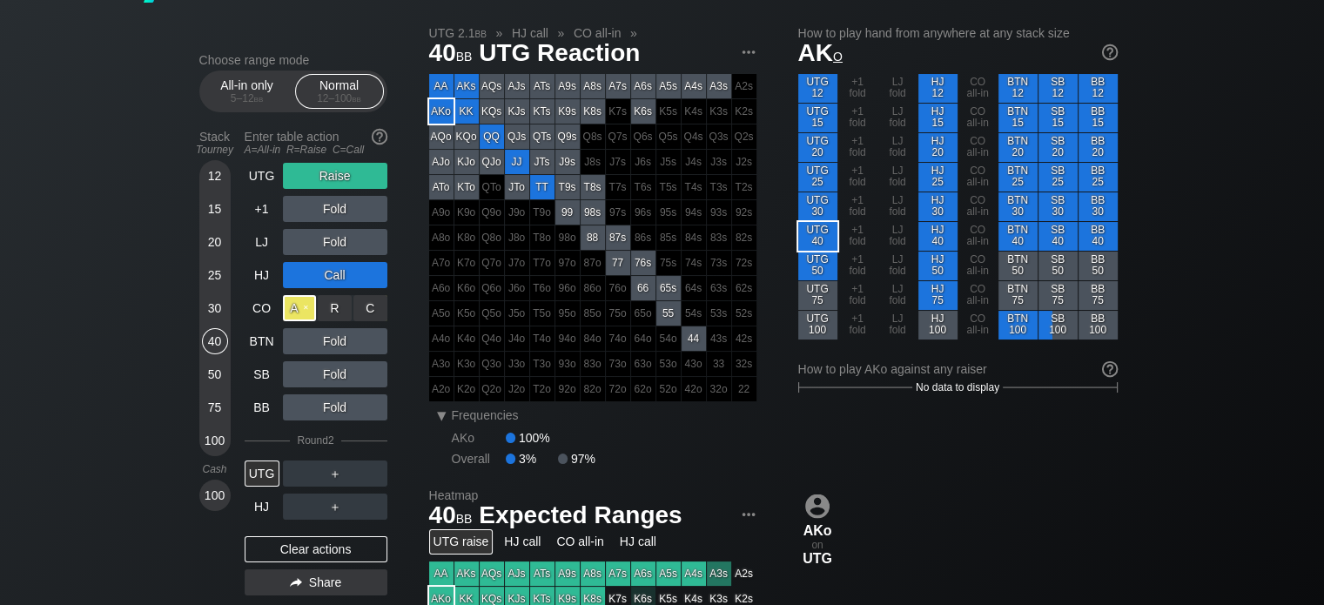  Describe the element at coordinates (1018, 88) in the screenshot. I see `div: BTN 12` at that location.